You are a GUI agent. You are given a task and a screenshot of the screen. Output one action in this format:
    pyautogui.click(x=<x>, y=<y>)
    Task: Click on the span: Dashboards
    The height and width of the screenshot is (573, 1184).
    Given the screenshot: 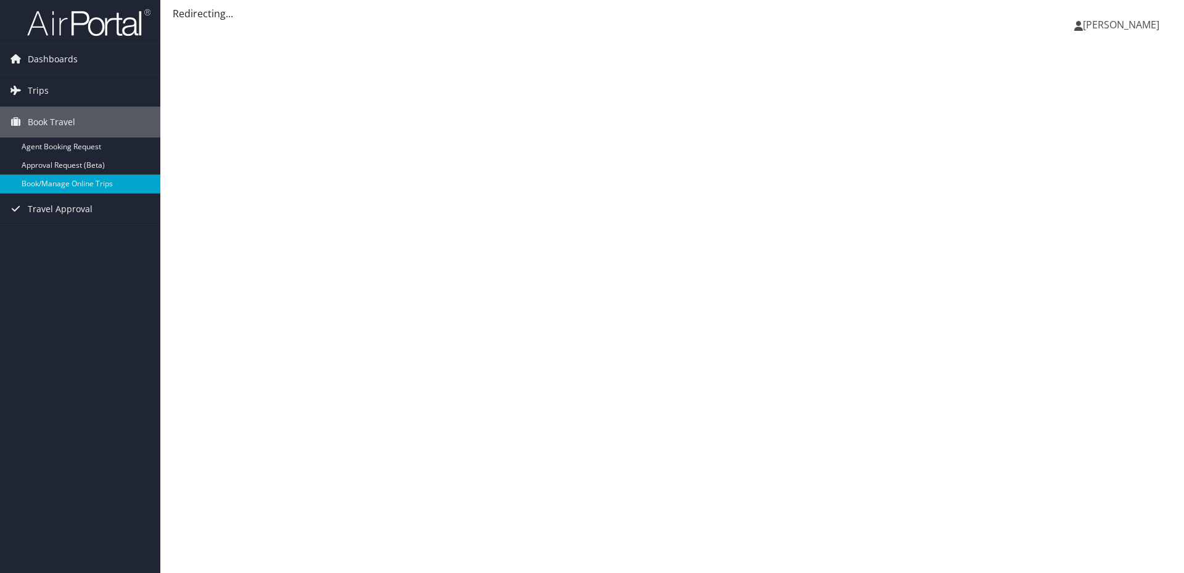 What is the action you would take?
    pyautogui.click(x=52, y=59)
    